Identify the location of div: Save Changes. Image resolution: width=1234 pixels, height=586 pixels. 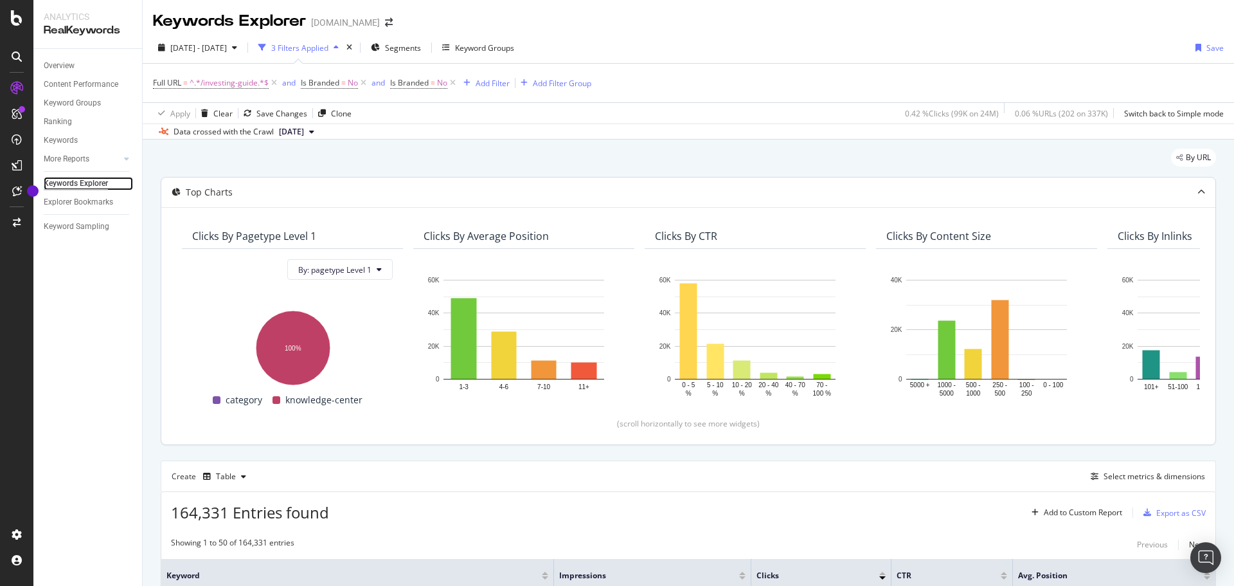
(282, 113).